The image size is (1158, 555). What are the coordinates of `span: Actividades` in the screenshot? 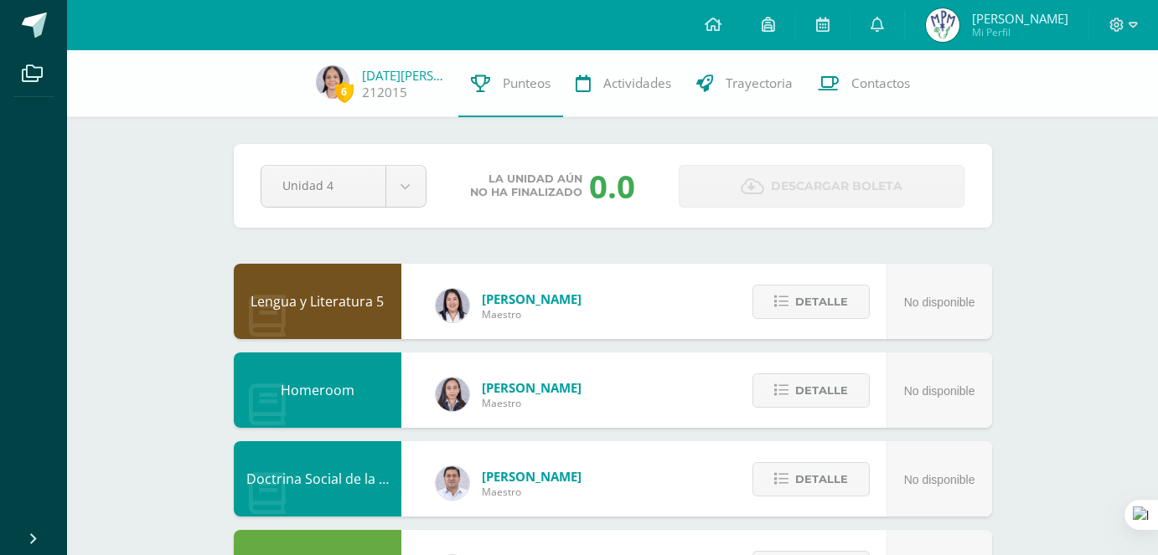 It's located at (637, 83).